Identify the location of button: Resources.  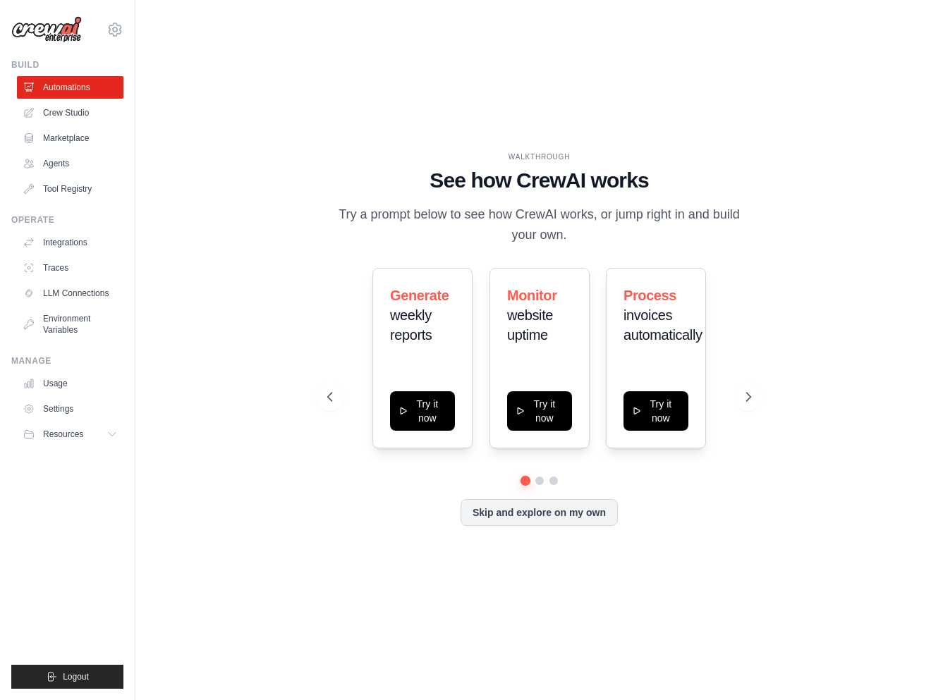
(70, 434).